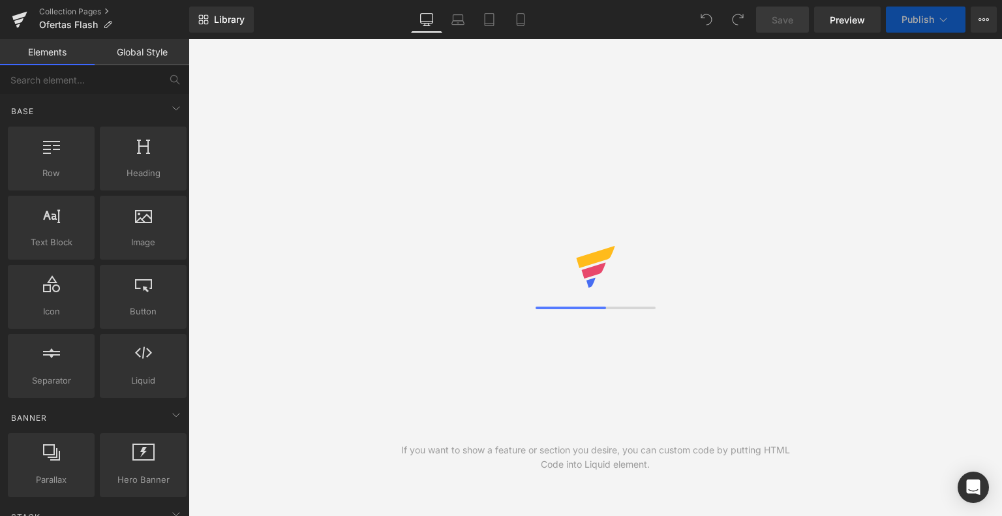  I want to click on span: Text Block, so click(51, 242).